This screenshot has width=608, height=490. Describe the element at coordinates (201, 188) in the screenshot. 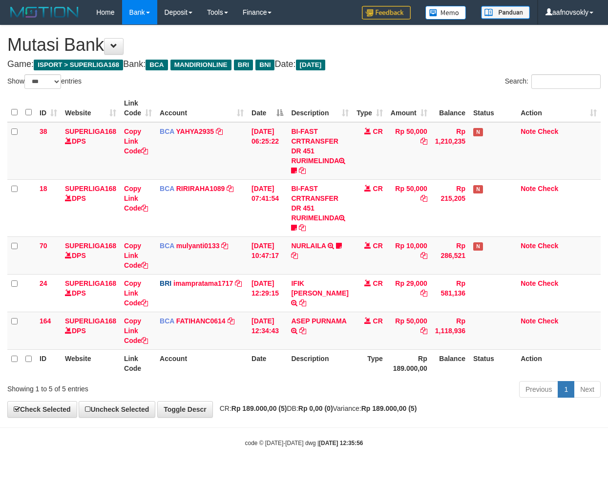

I see `a: RIRIRAHA1089` at that location.